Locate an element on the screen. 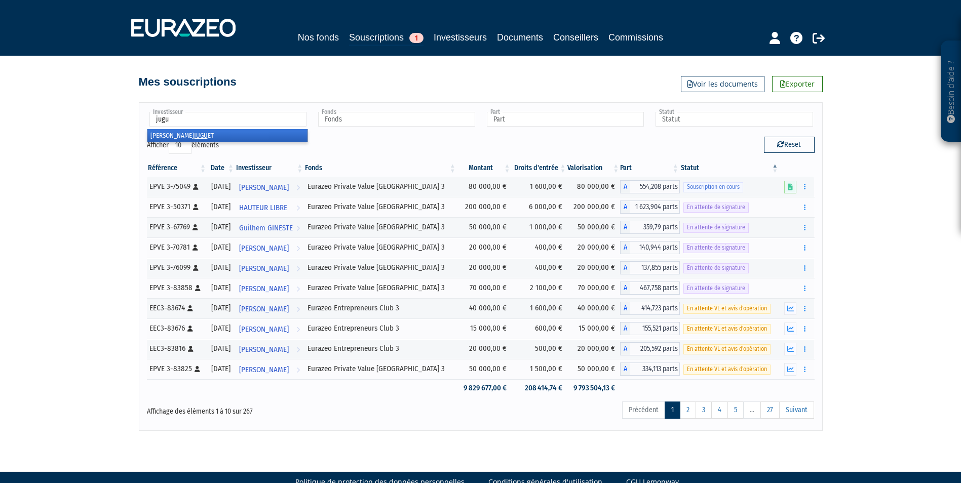 Image resolution: width=961 pixels, height=483 pixels. span: 1 is located at coordinates (416, 38).